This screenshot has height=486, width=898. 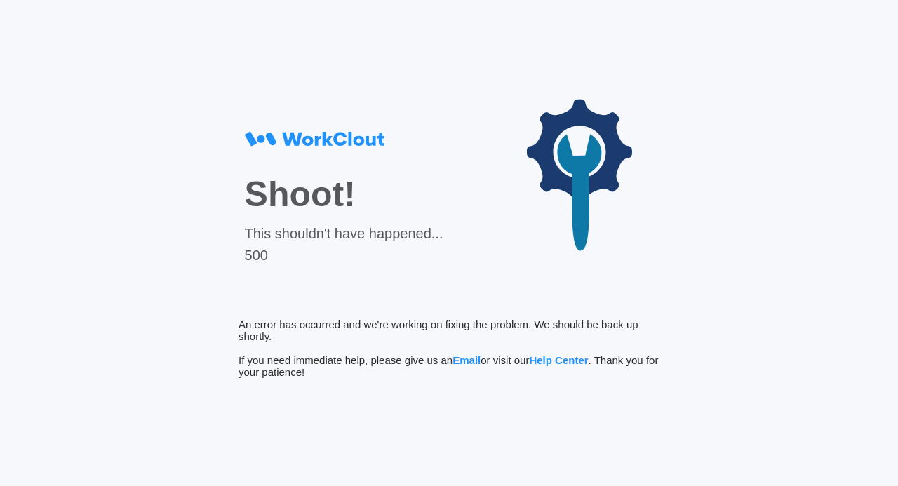 What do you see at coordinates (559, 360) in the screenshot?
I see `span: Help Center` at bounding box center [559, 360].